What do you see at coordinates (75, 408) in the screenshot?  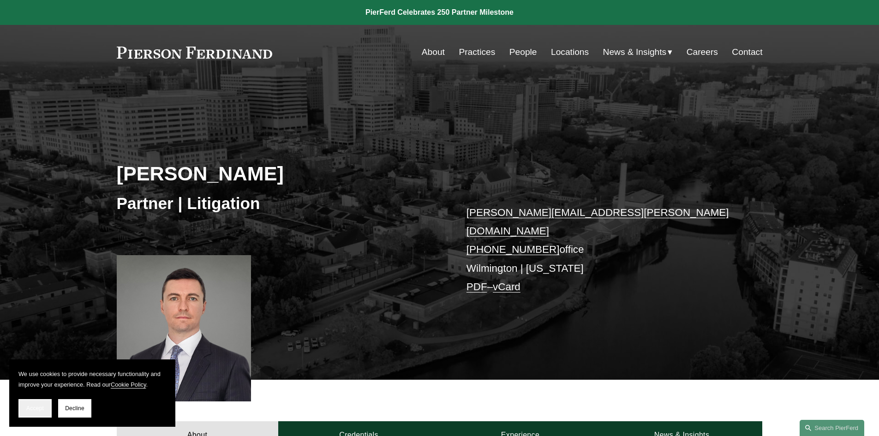 I see `button: Decline` at bounding box center [75, 408].